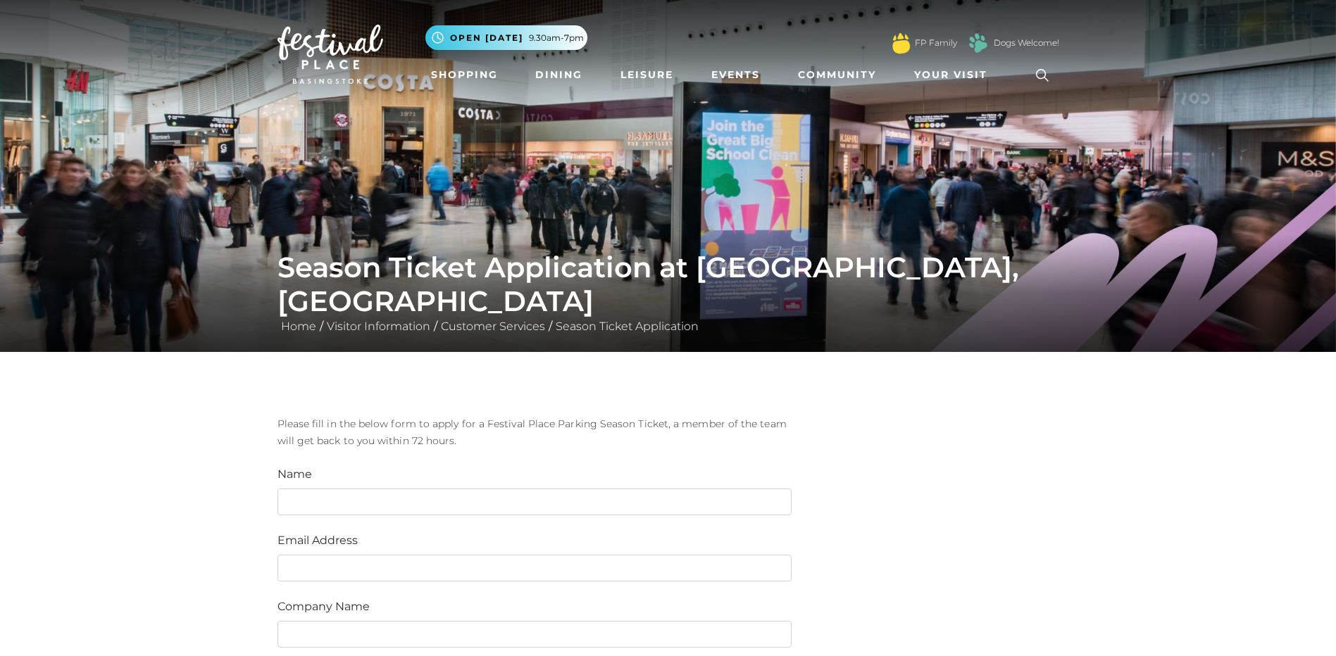  Describe the element at coordinates (936, 43) in the screenshot. I see `a: FP Family` at that location.